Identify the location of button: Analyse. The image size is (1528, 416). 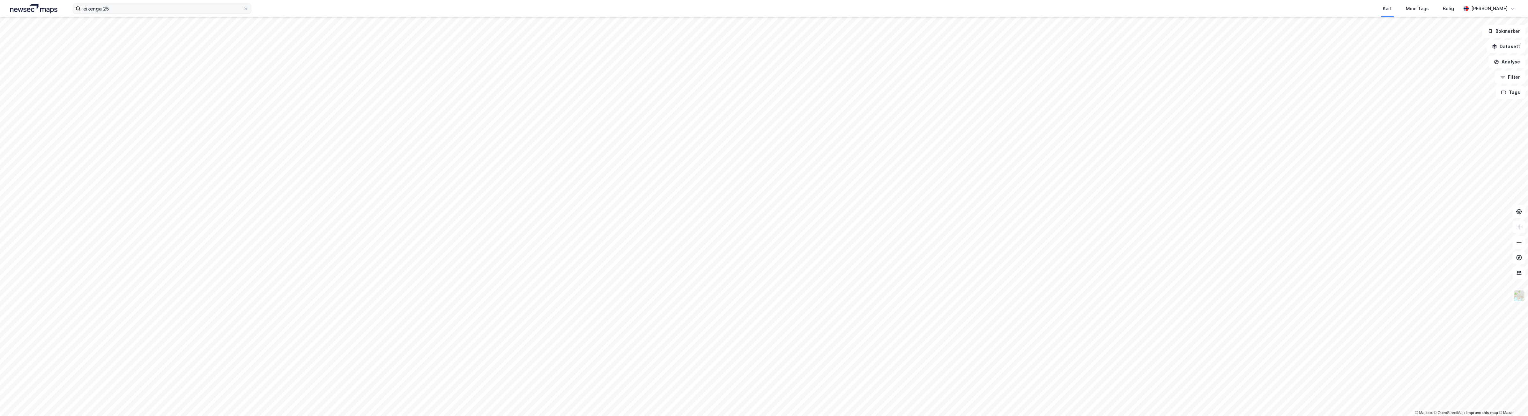
(1507, 62).